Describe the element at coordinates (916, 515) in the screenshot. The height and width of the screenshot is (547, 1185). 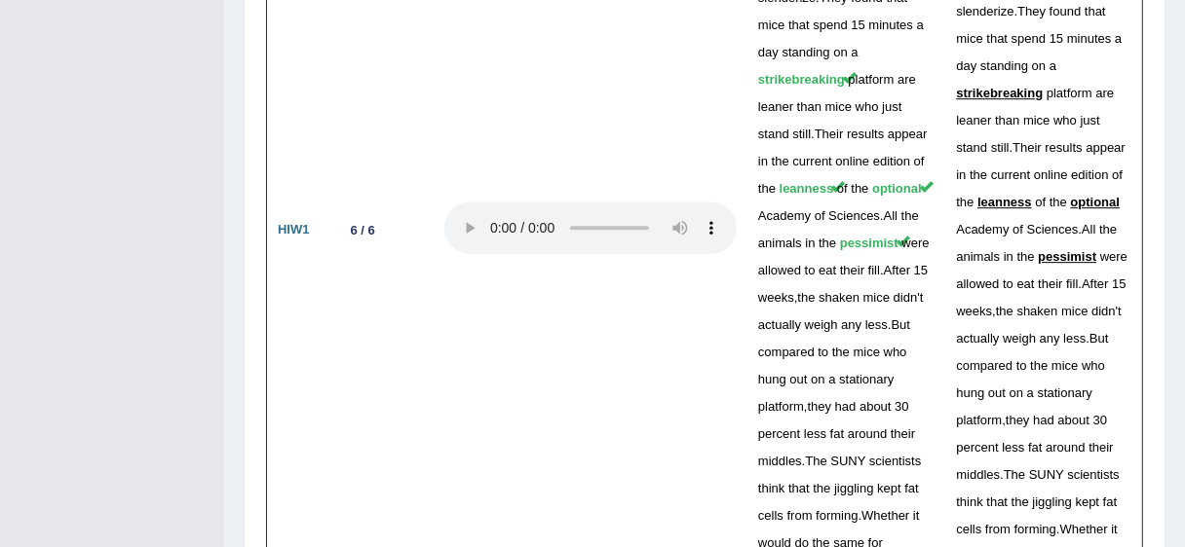
I see `span: it` at that location.